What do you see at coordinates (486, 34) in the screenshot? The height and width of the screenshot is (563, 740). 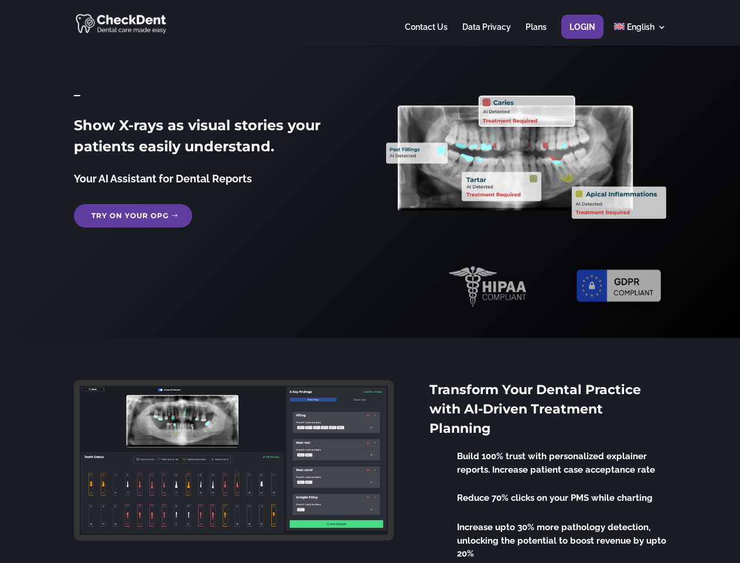 I see `a: Data Privacy` at bounding box center [486, 34].